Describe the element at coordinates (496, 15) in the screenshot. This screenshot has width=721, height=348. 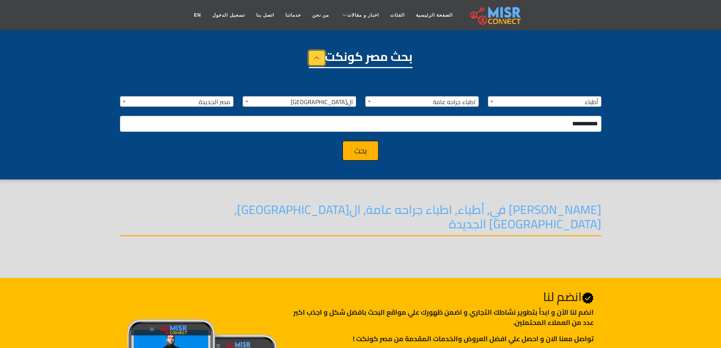
I see `img: main.misr_connect` at that location.